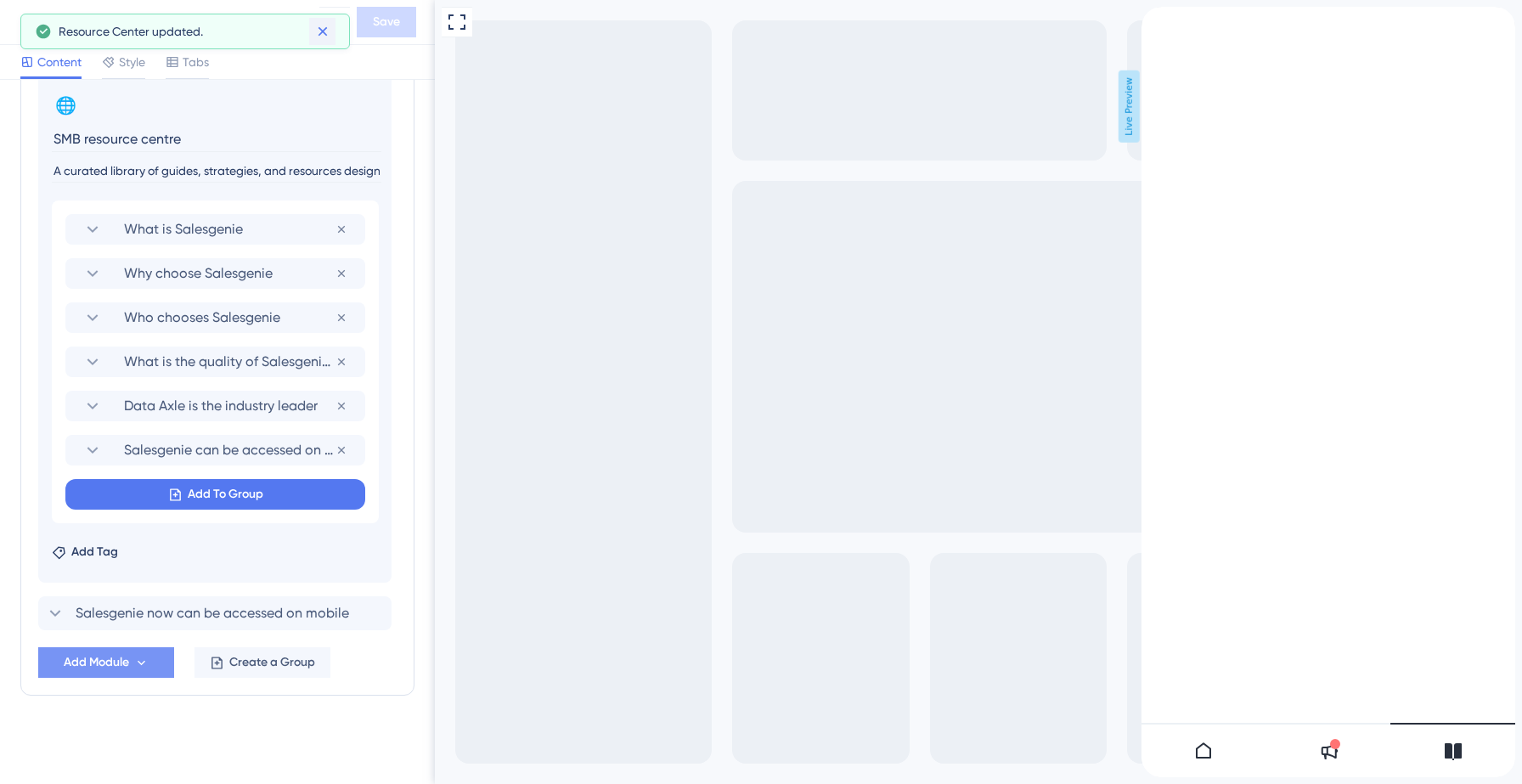 The height and width of the screenshot is (784, 1522). Describe the element at coordinates (229, 229) in the screenshot. I see `span: What is Salesgenie` at that location.